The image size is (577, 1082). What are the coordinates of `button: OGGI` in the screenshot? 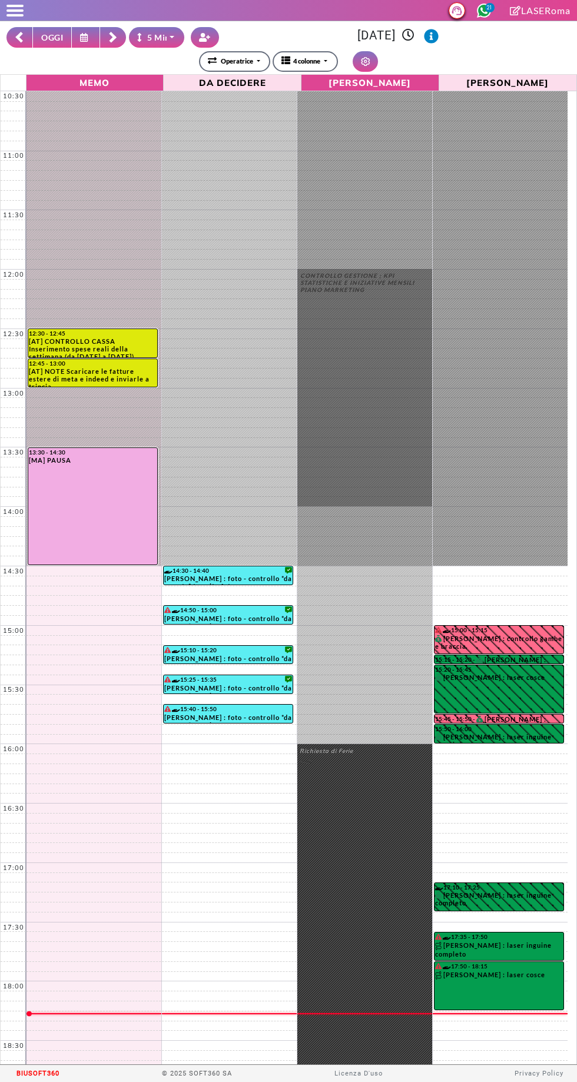 It's located at (52, 37).